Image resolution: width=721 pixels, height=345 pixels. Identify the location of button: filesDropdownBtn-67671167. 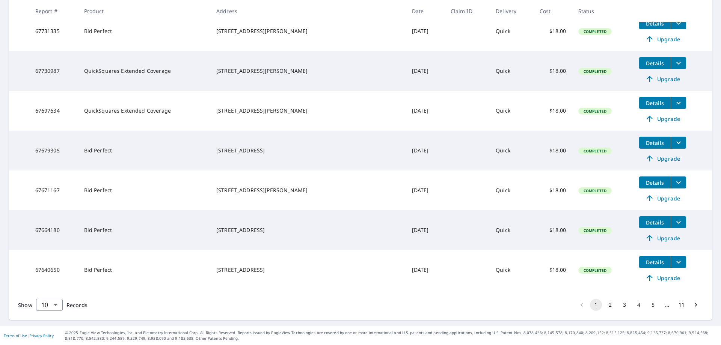
(678, 183).